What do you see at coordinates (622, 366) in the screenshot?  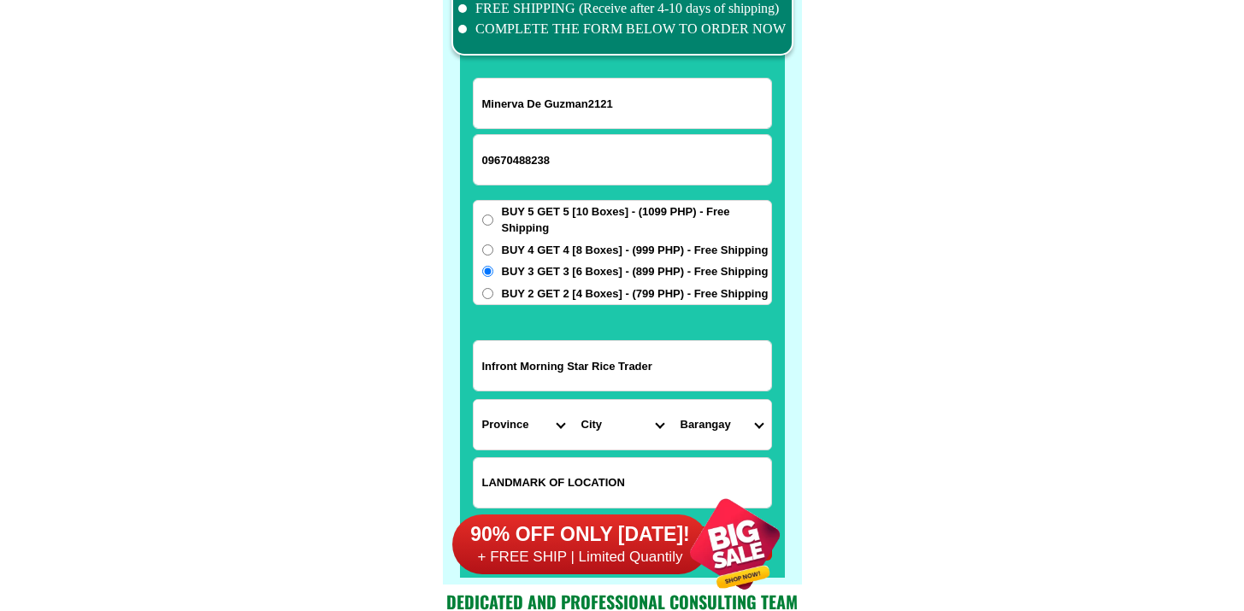 I see `input: Input address` at bounding box center [622, 366].